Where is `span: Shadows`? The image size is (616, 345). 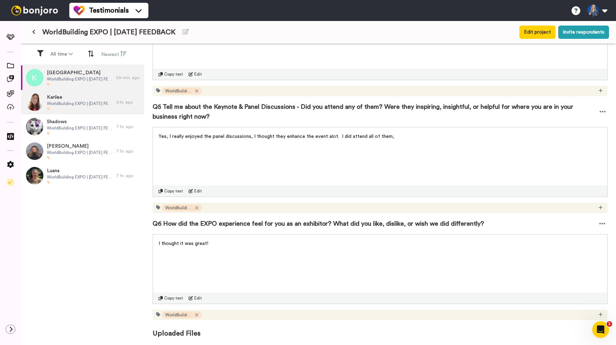 span: Shadows is located at coordinates (80, 122).